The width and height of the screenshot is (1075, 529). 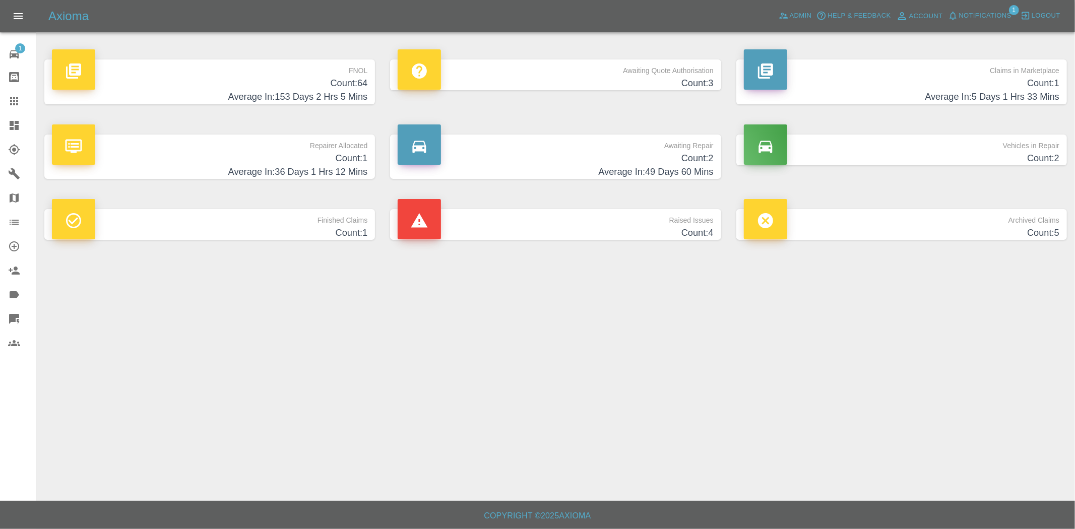 What do you see at coordinates (556, 157) in the screenshot?
I see `a: Awaiting RepairCount:2Average In:49 Days 60 Mins` at bounding box center [556, 157].